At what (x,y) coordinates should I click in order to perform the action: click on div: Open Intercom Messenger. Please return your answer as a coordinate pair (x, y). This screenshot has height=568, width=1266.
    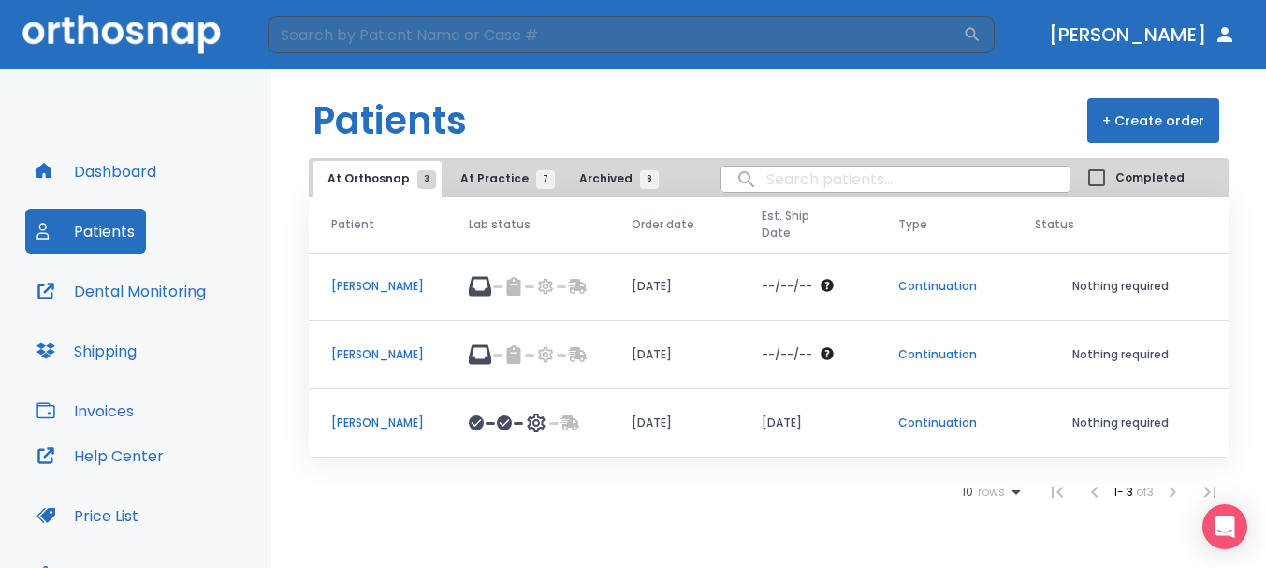
    Looking at the image, I should click on (1224, 527).